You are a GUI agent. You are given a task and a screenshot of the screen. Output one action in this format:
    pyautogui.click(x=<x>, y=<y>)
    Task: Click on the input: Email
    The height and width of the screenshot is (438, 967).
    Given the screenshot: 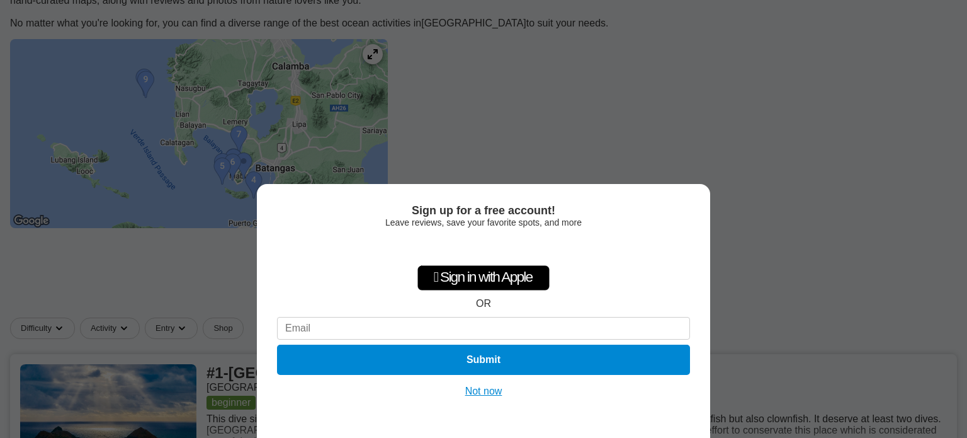 What is the action you would take?
    pyautogui.click(x=483, y=328)
    